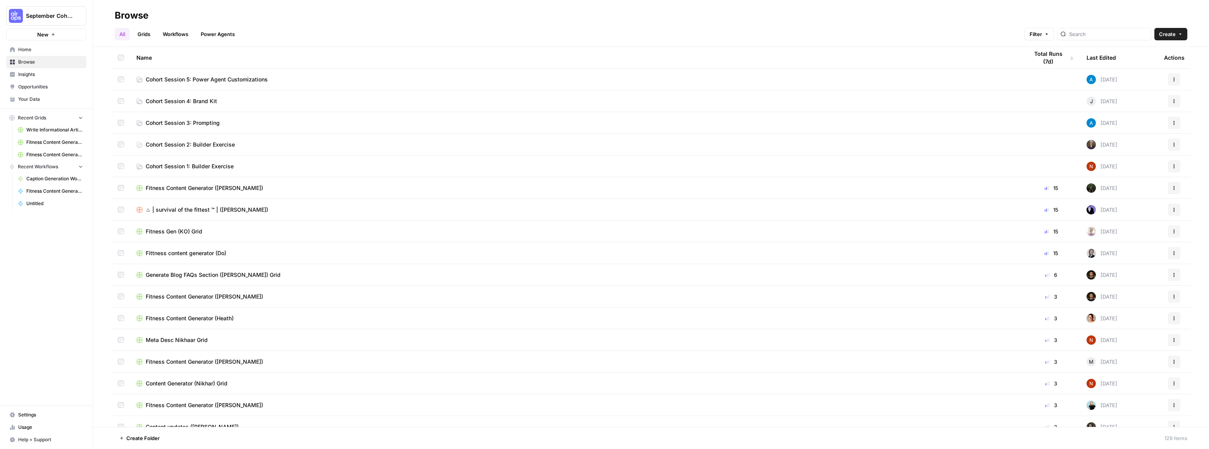 The image size is (1209, 449). Describe the element at coordinates (1170, 34) in the screenshot. I see `button: Create` at that location.